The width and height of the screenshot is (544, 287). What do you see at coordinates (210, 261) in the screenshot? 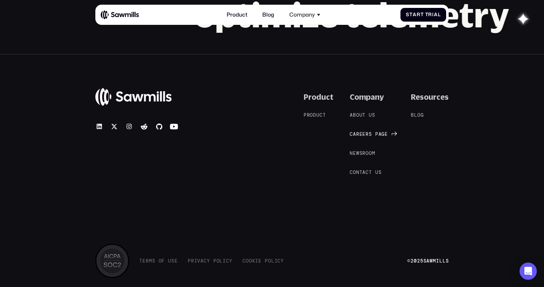
I see `a: PrivacyPolicy` at bounding box center [210, 261].